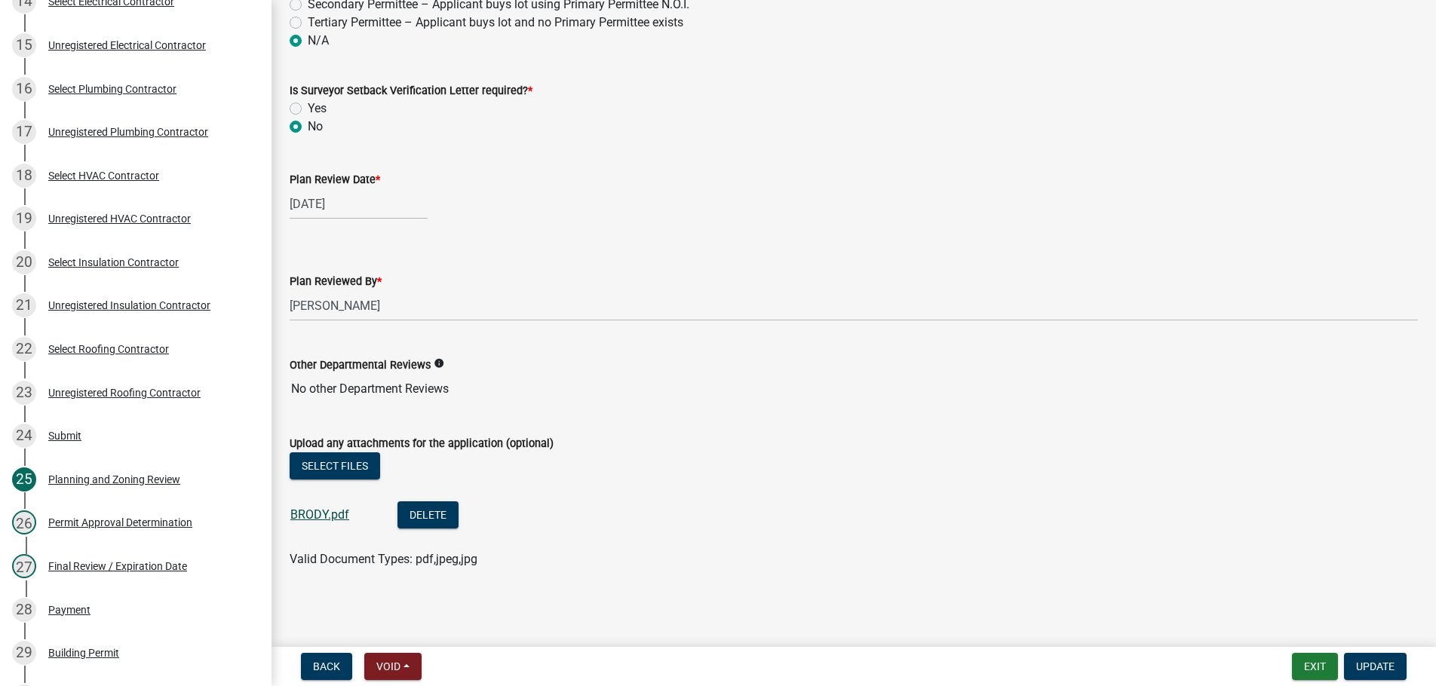  I want to click on div: 23, so click(24, 393).